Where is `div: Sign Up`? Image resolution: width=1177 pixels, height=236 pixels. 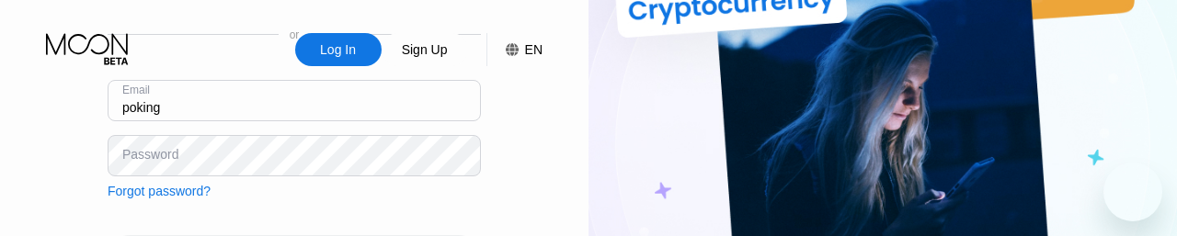
div: Sign Up is located at coordinates (425, 50).